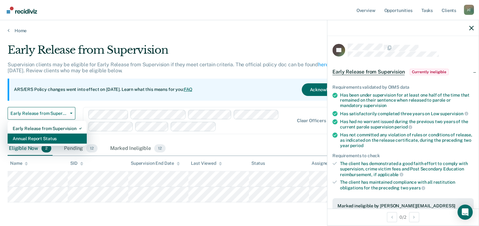 This screenshot has width=479, height=226. What do you see at coordinates (468, 10) in the screenshot?
I see `div: J C` at bounding box center [468, 10].